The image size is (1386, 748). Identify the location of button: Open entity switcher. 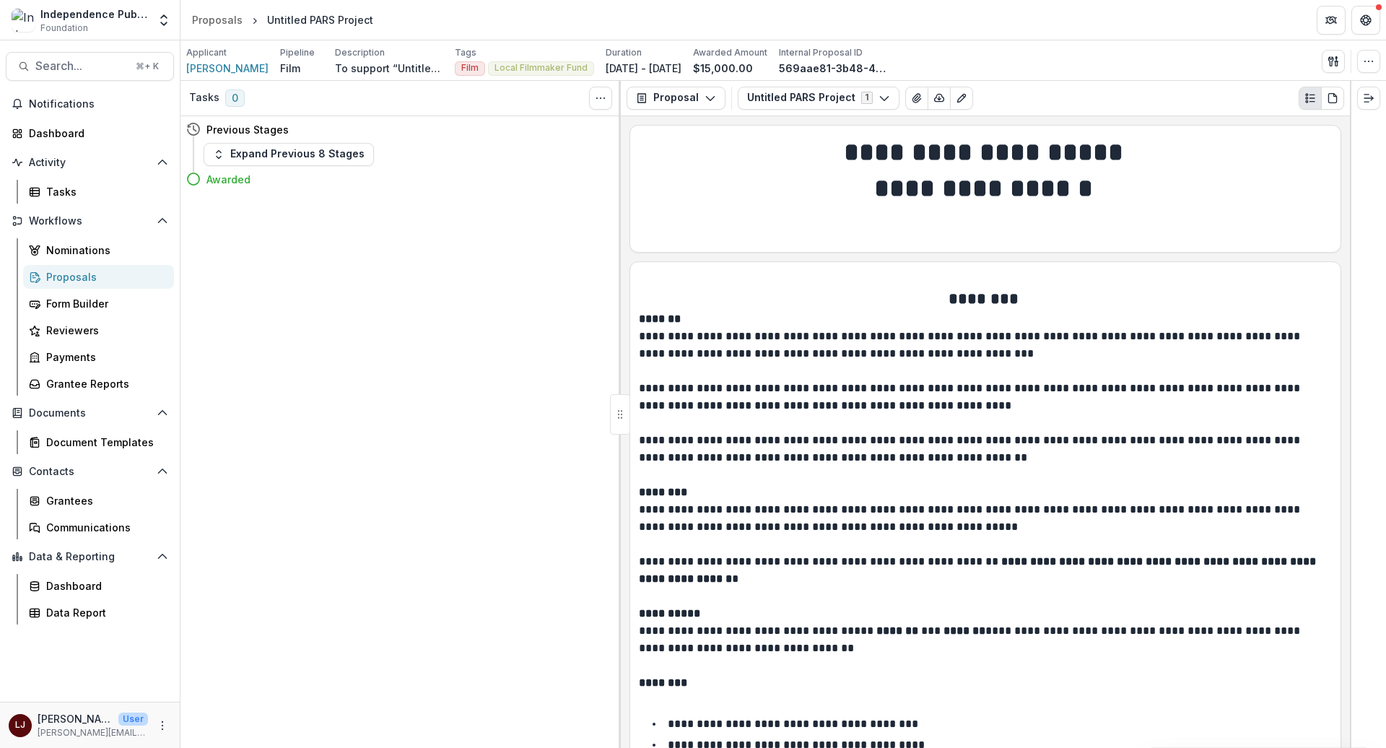
(164, 20).